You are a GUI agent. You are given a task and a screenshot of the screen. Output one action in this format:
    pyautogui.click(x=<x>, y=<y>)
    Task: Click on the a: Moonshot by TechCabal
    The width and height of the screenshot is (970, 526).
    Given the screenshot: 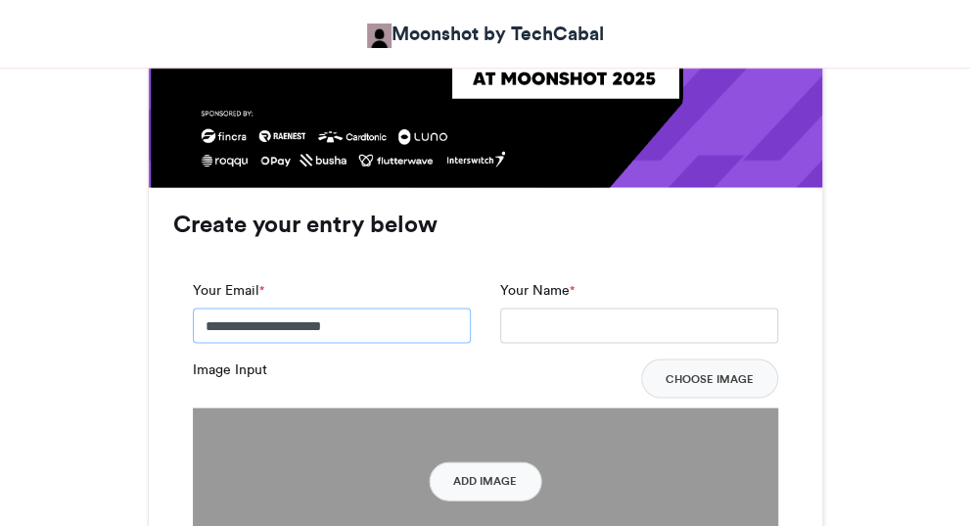 What is the action you would take?
    pyautogui.click(x=486, y=33)
    